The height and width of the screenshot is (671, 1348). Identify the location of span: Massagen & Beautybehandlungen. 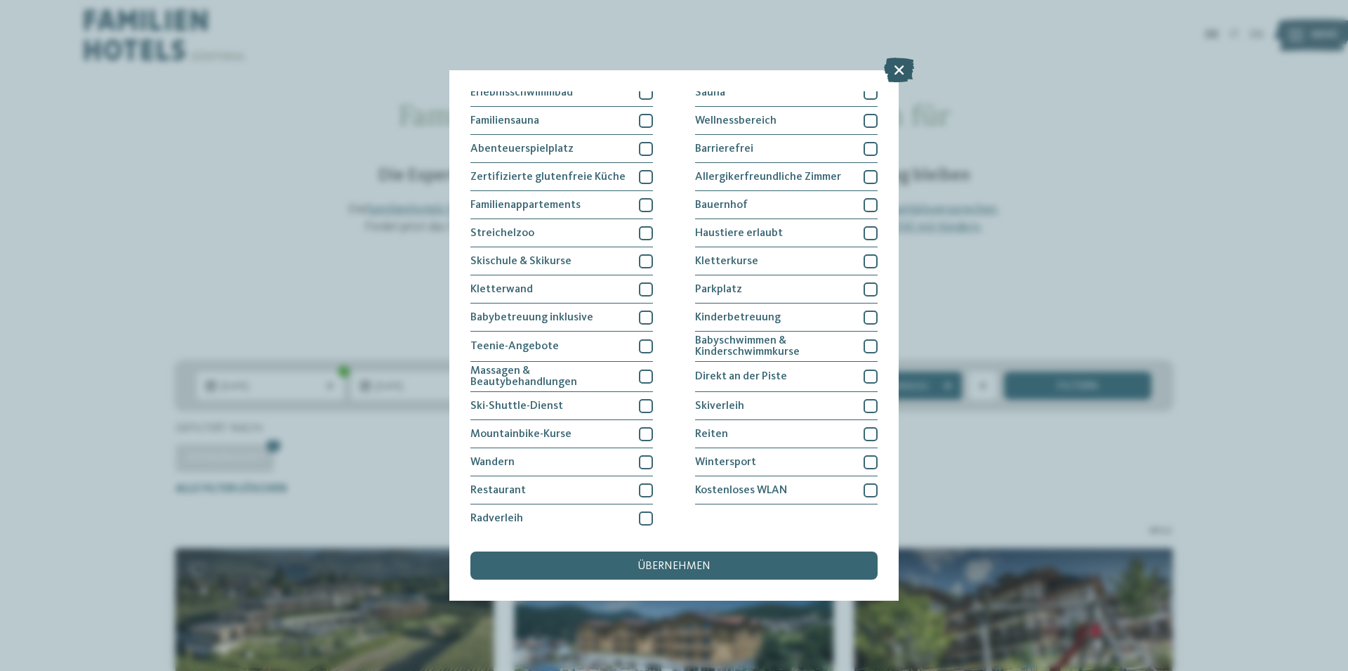
(549, 376).